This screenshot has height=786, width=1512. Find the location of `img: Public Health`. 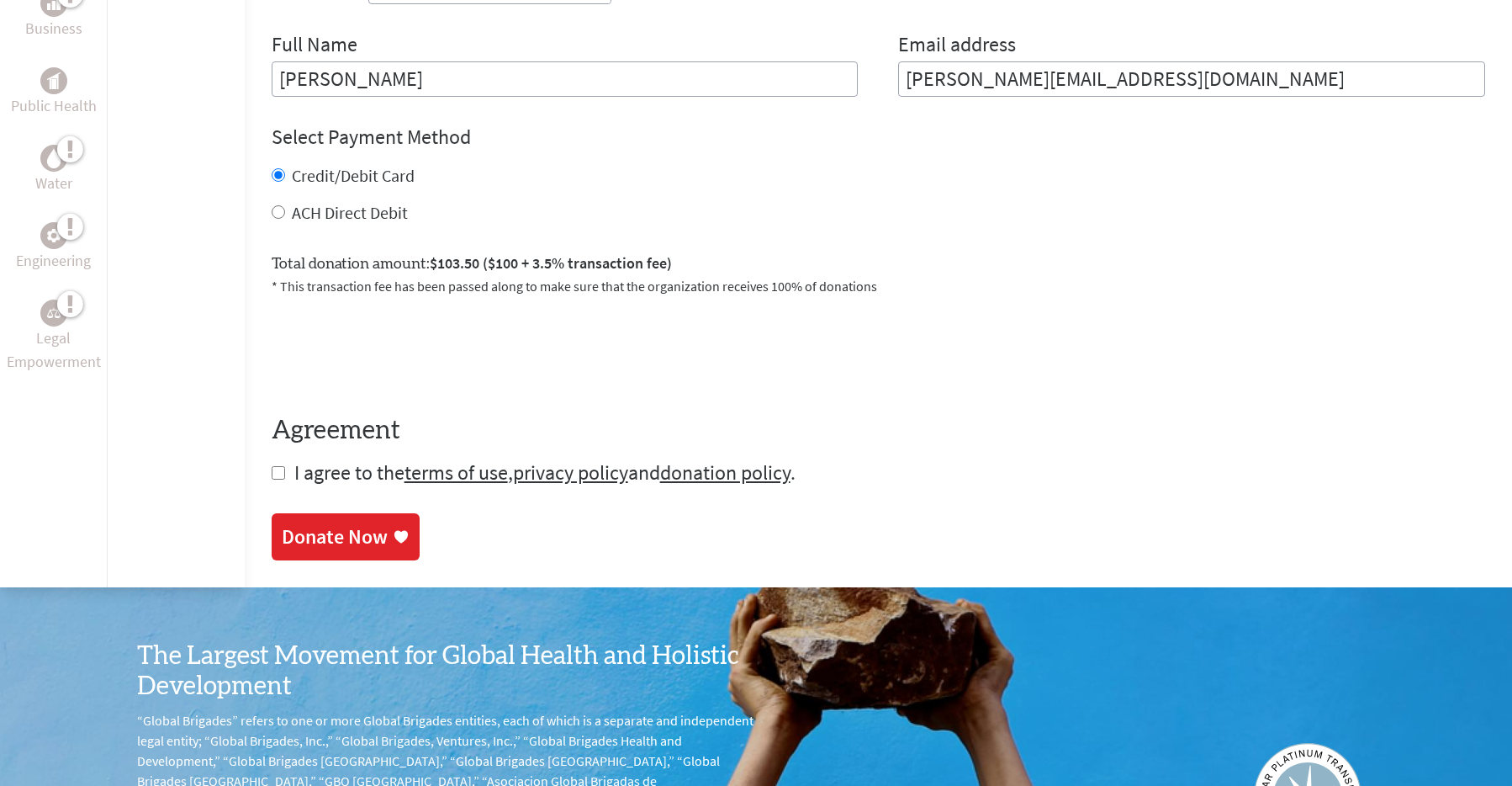

img: Public Health is located at coordinates (54, 81).